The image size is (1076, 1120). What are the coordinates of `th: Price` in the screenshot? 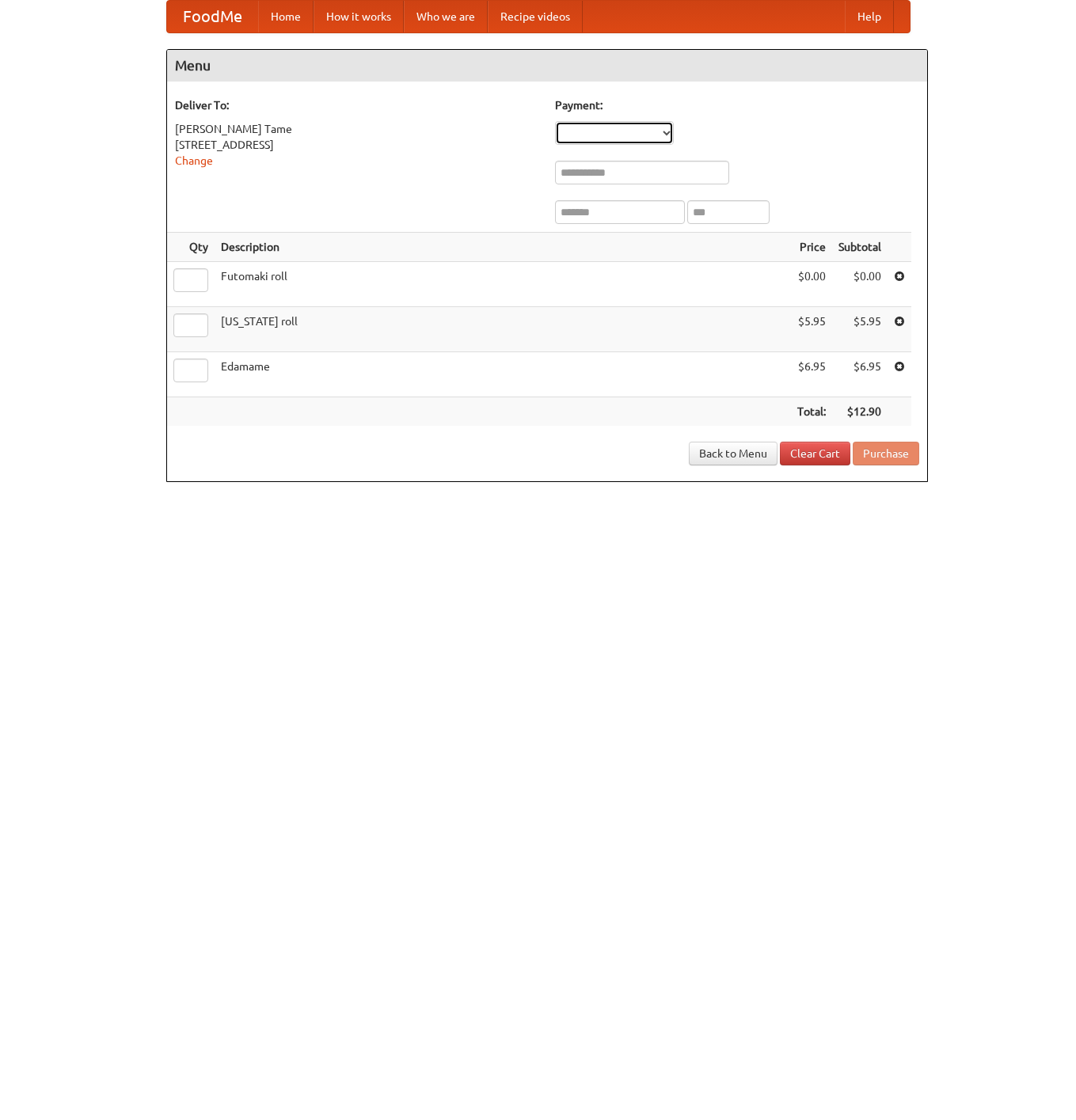 It's located at (811, 247).